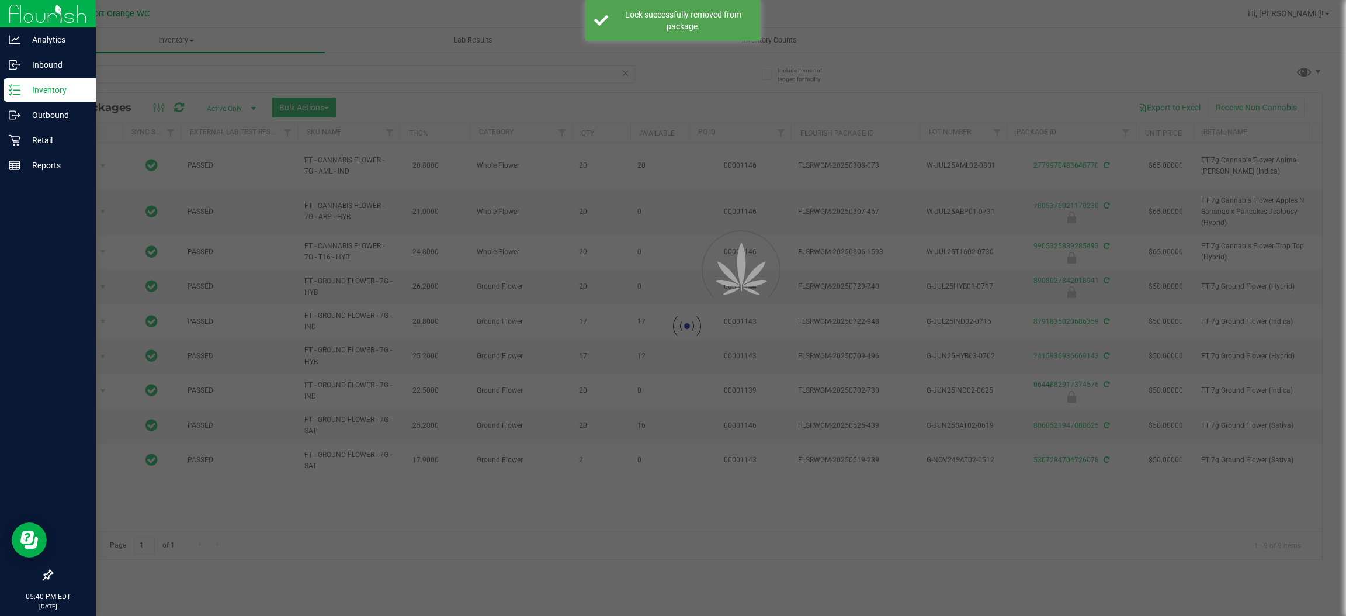 The height and width of the screenshot is (616, 1346). I want to click on p: Outbound, so click(55, 115).